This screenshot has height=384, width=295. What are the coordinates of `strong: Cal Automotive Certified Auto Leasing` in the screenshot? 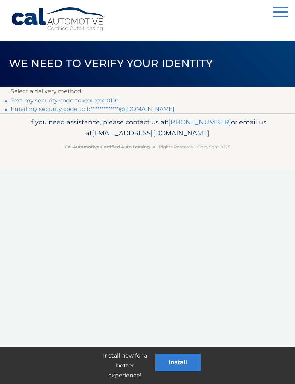 It's located at (107, 147).